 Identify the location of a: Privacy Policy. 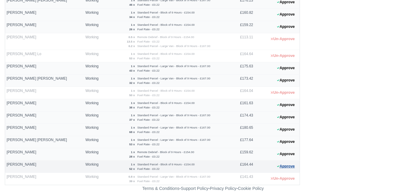
(223, 189).